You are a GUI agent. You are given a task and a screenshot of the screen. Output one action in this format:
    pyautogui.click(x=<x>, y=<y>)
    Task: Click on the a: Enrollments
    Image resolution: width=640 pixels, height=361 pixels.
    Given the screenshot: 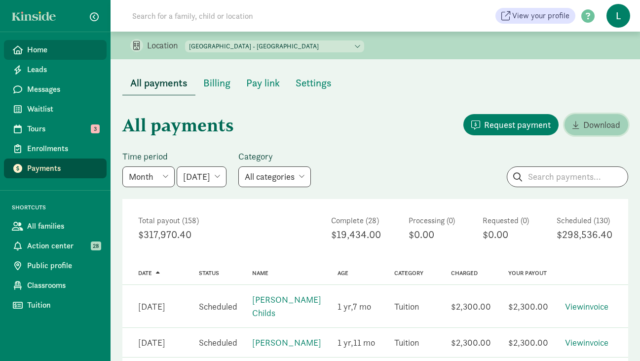 What is the action you would take?
    pyautogui.click(x=55, y=149)
    